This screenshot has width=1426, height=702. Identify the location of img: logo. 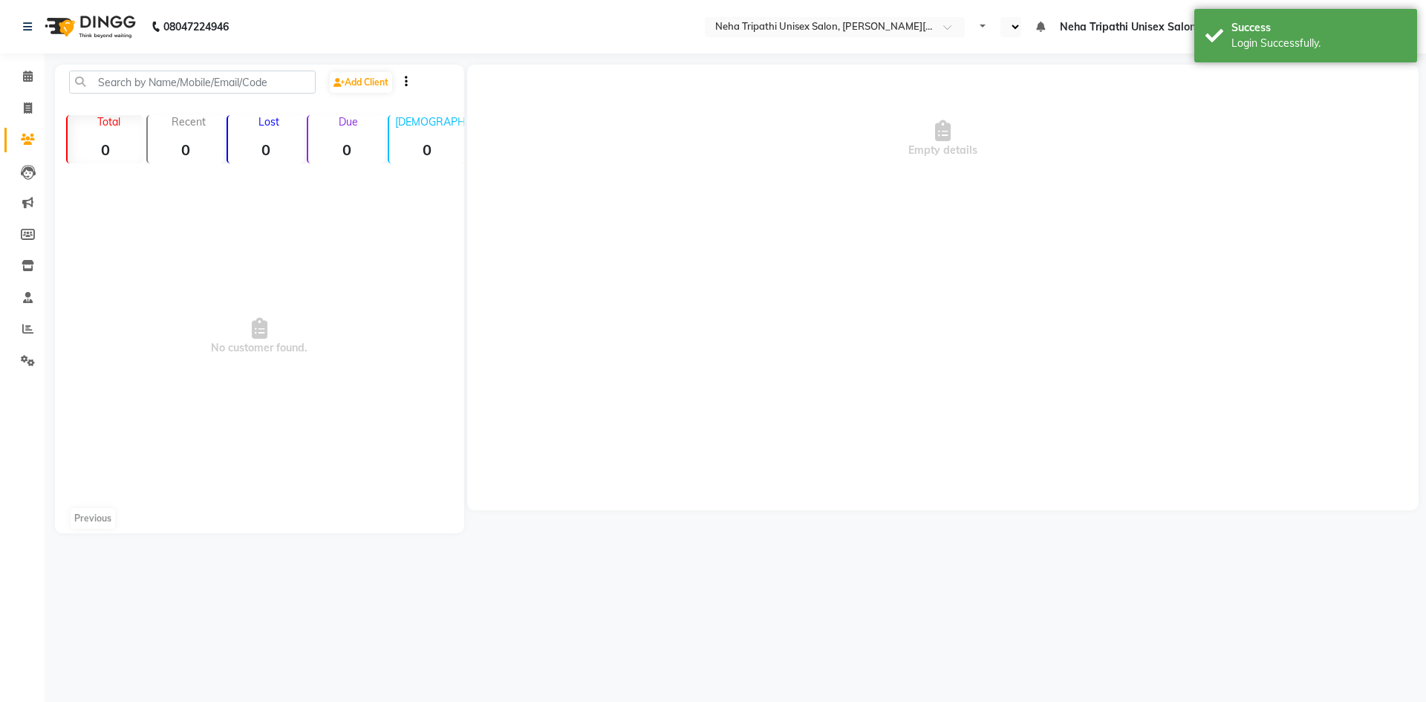
(88, 27).